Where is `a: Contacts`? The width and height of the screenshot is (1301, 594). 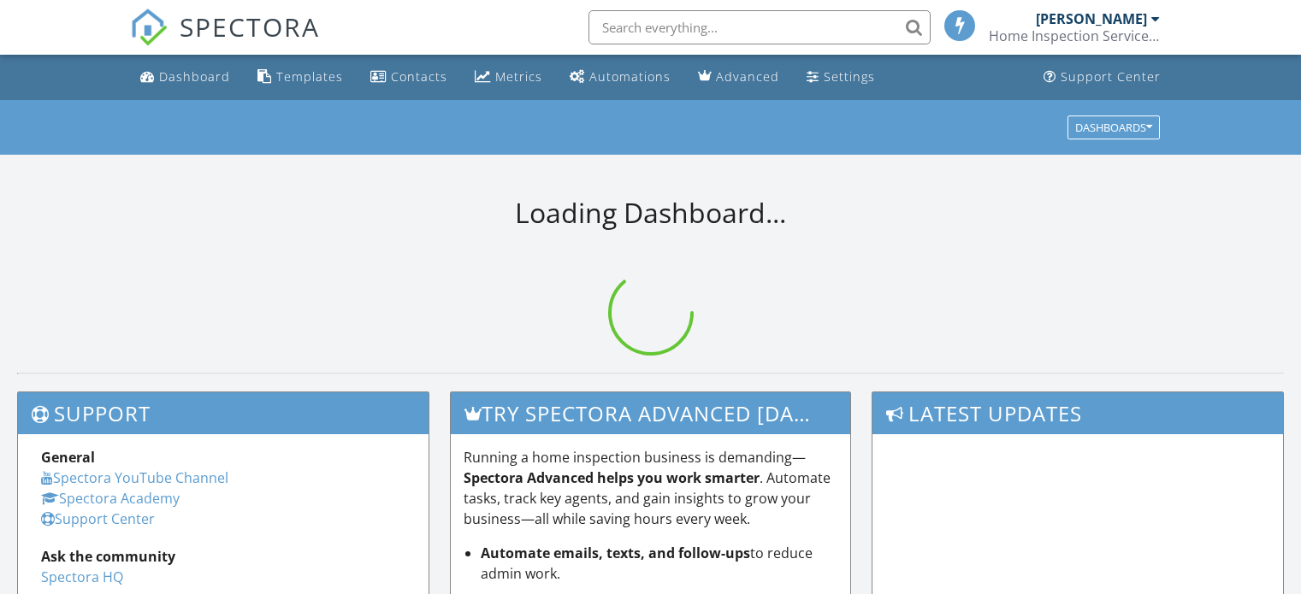 a: Contacts is located at coordinates (409, 77).